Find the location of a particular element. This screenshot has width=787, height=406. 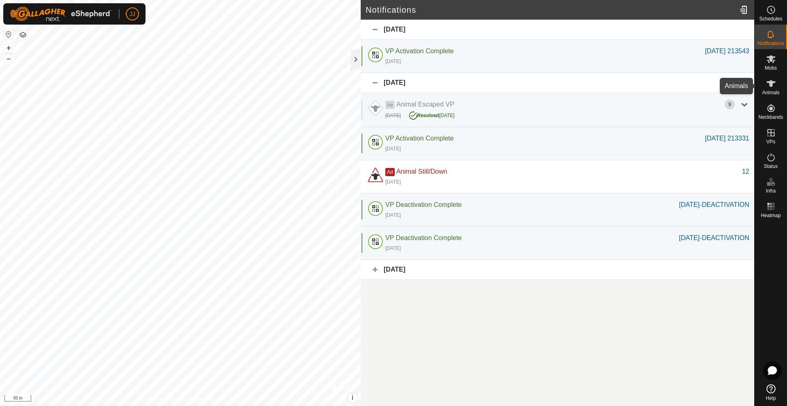

span: Ae is located at coordinates (390, 105).